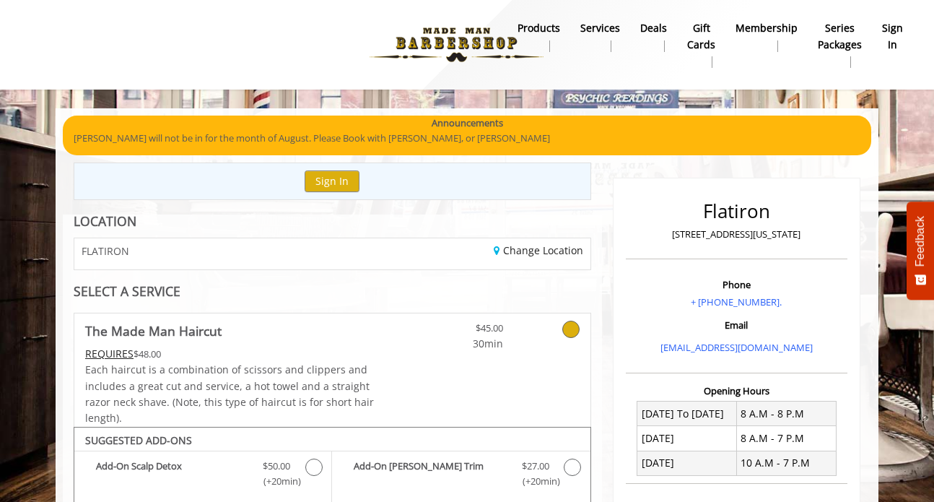 The width and height of the screenshot is (934, 502). What do you see at coordinates (840, 45) in the screenshot?
I see `a: Series packagesSeries packages` at bounding box center [840, 45].